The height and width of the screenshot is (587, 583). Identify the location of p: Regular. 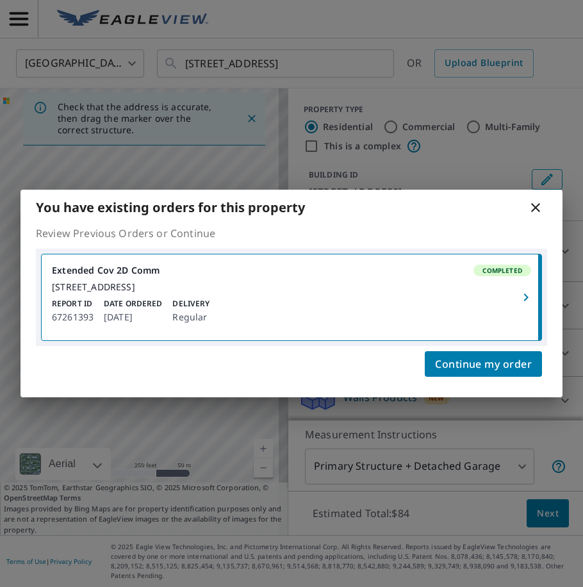
(191, 317).